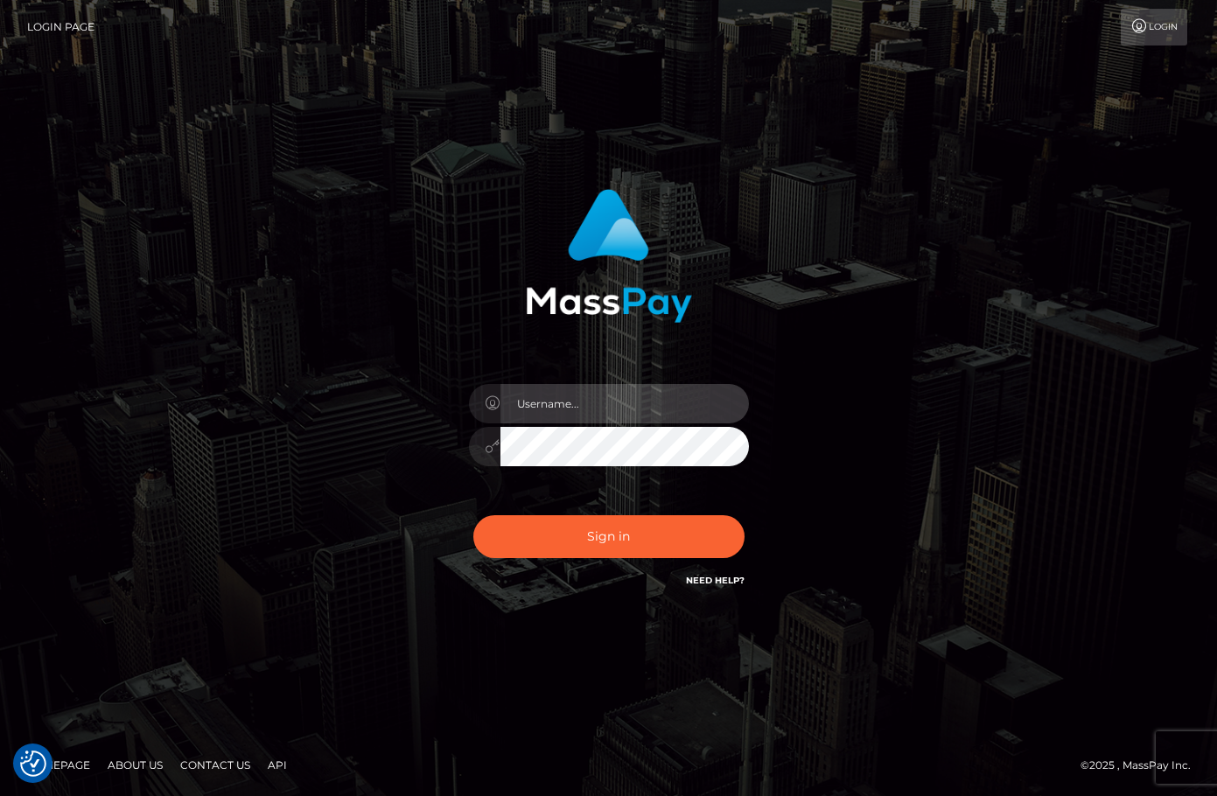  What do you see at coordinates (58, 765) in the screenshot?
I see `a: Homepage` at bounding box center [58, 765].